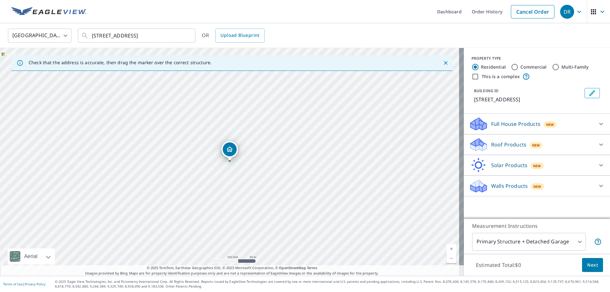 Image resolution: width=610 pixels, height=292 pixels. I want to click on div: Full House ProductsNew, so click(537, 124).